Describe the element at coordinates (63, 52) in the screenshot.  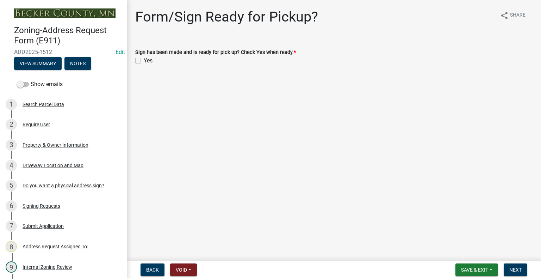
I see `span: ADD2025-1512` at that location.